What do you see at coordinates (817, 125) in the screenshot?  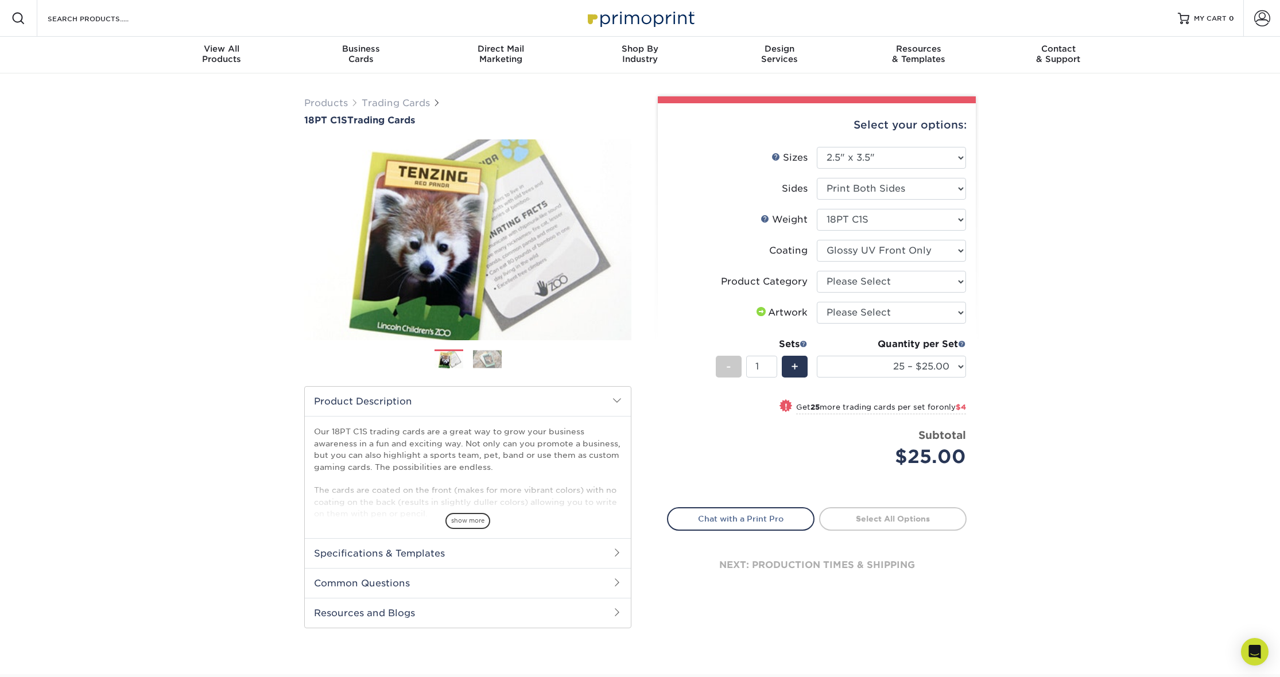 I see `div: Select your options:` at bounding box center [817, 125].